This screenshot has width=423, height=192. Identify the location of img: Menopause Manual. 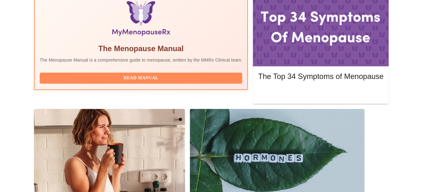
(141, 20).